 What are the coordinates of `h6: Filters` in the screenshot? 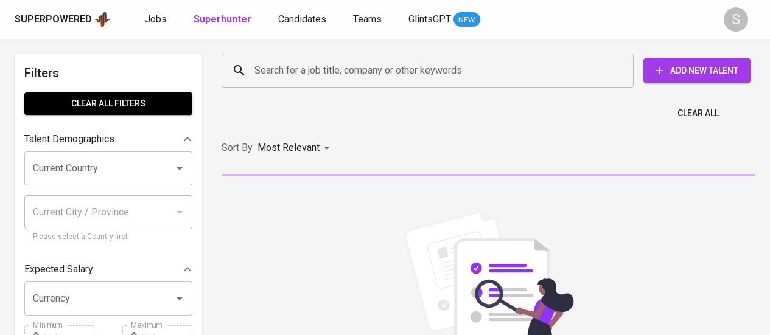 It's located at (108, 73).